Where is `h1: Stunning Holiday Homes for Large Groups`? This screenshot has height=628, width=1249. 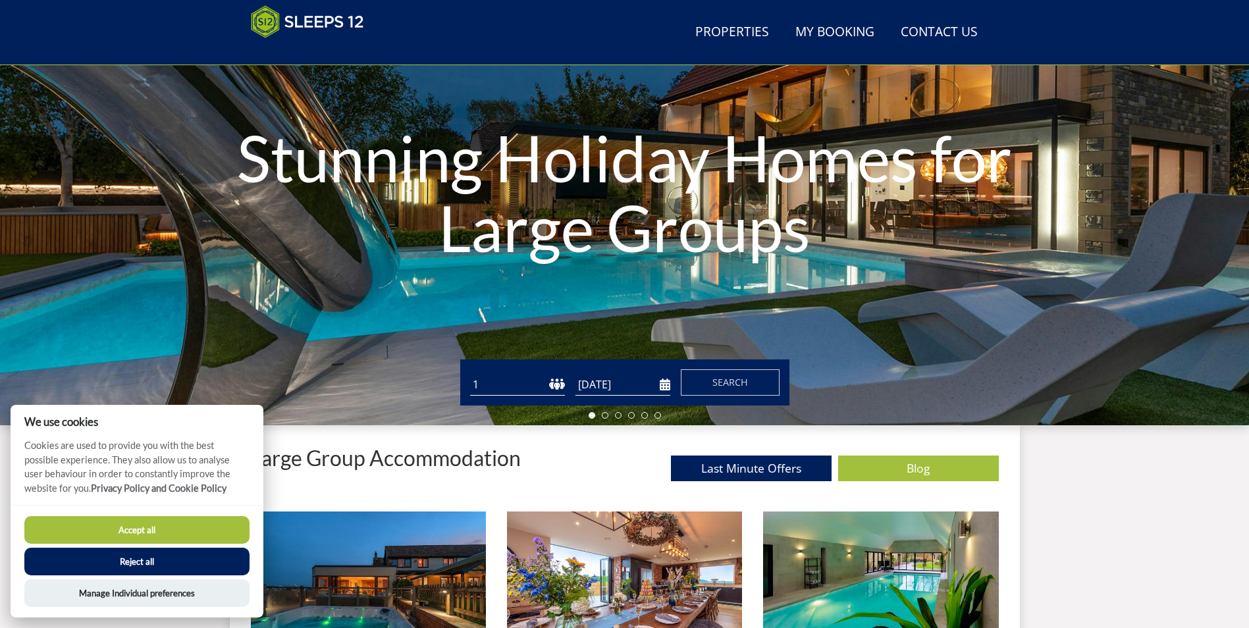
h1: Stunning Holiday Homes for Large Groups is located at coordinates (625, 192).